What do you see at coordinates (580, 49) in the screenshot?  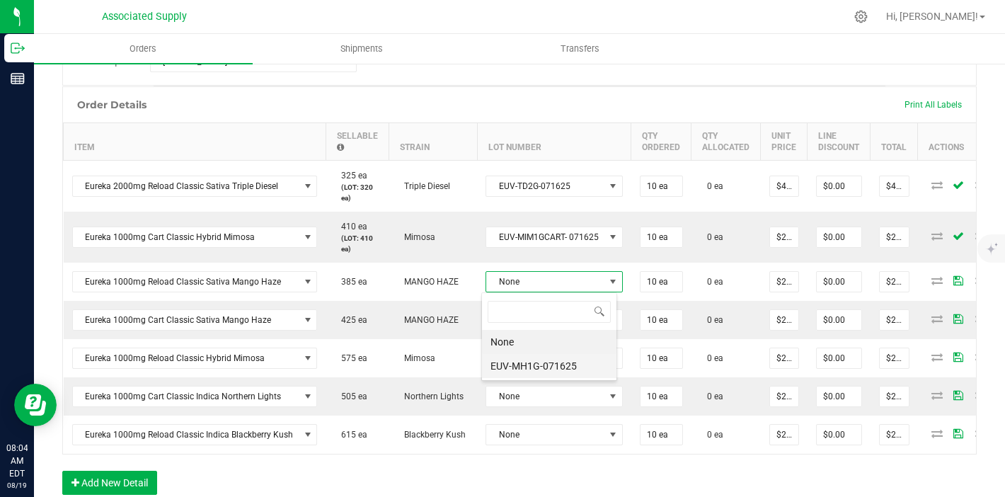 I see `span: Transfers` at bounding box center [580, 49].